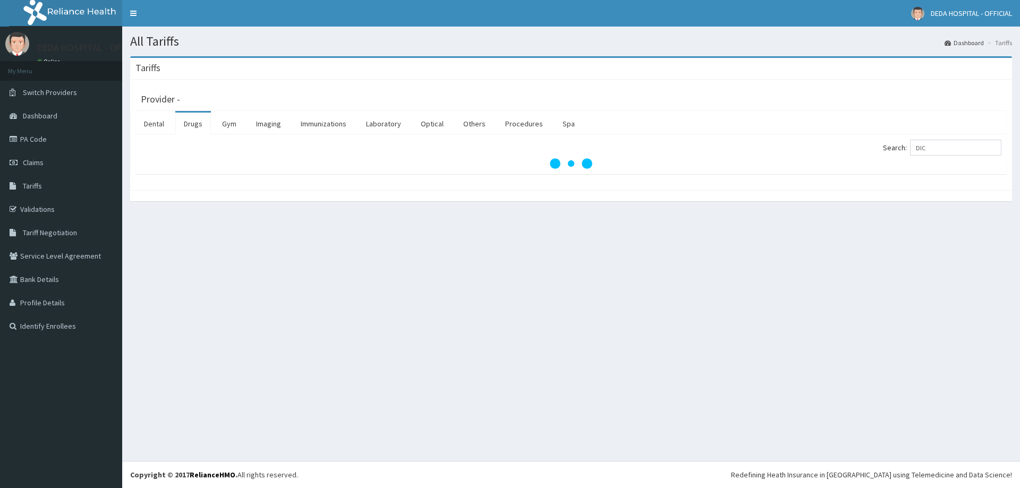  Describe the element at coordinates (569, 124) in the screenshot. I see `a: Spa` at that location.